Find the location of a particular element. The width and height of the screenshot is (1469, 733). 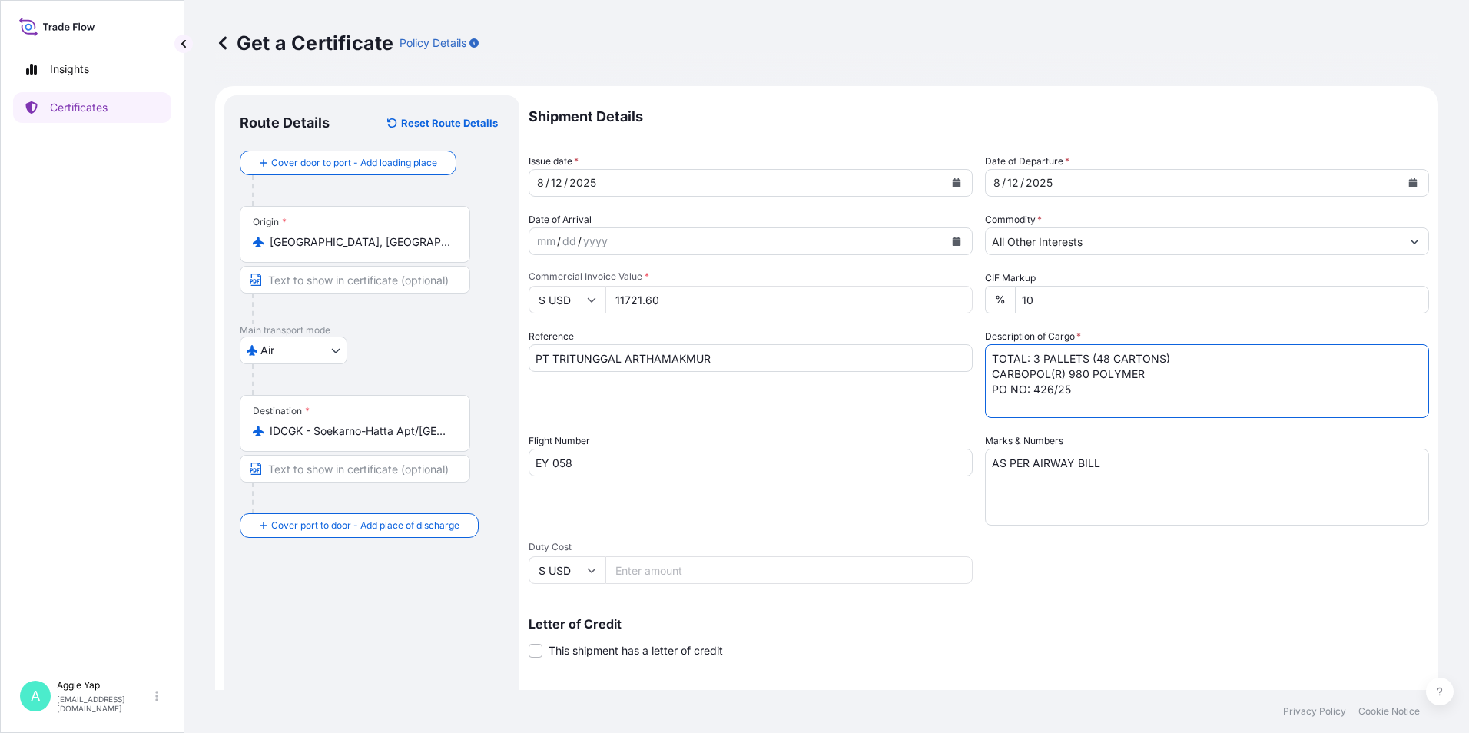

p: Route Details is located at coordinates (284, 123).